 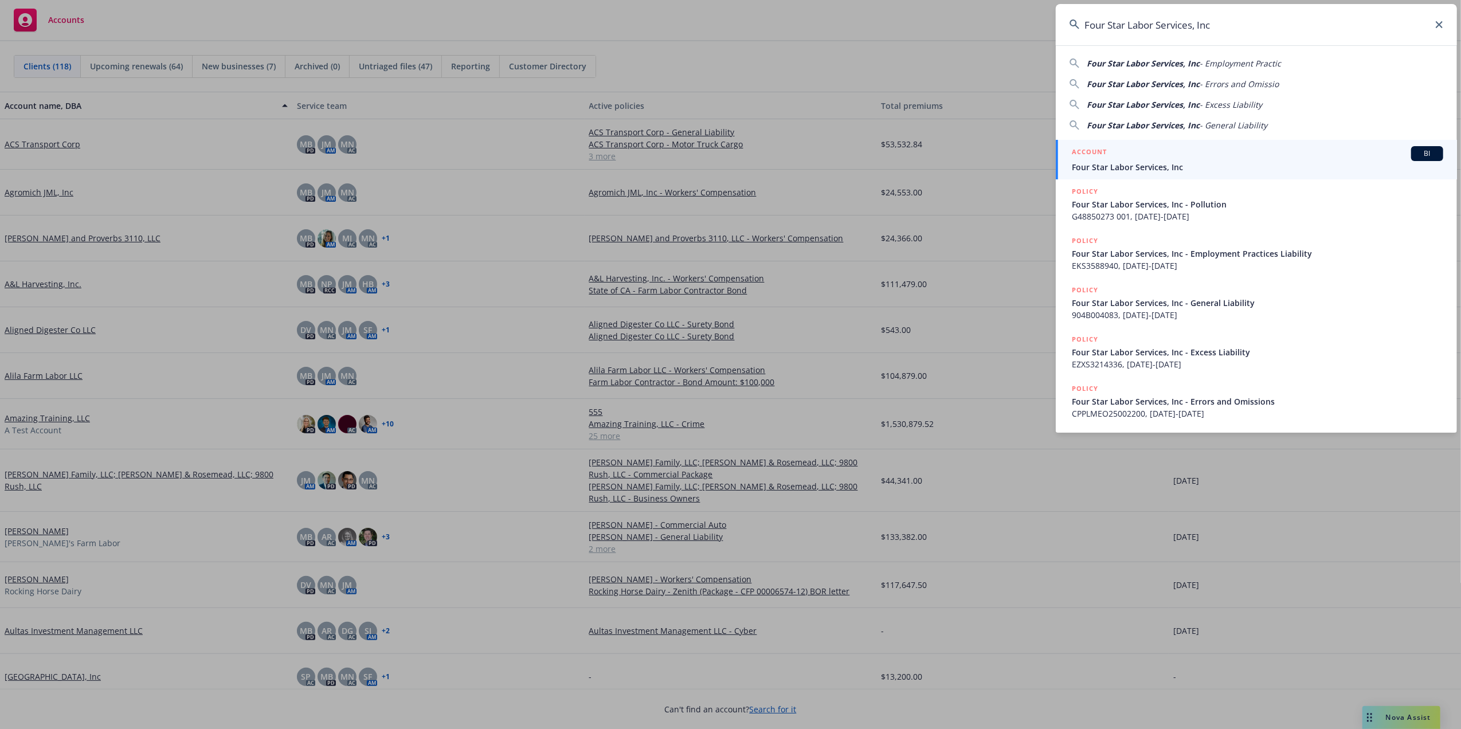 I want to click on span: Four Star Labor Services, Inc - Pollution, so click(x=1257, y=204).